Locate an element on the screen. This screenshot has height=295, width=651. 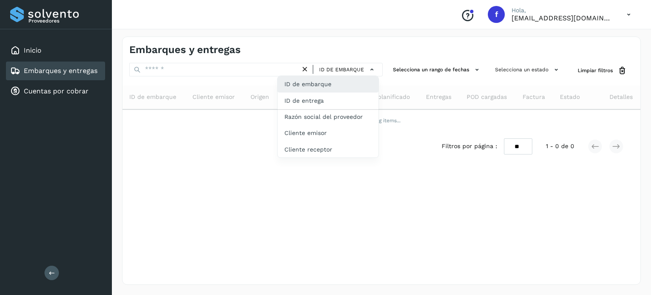
a: Cuentas por cobrar is located at coordinates (56, 91).